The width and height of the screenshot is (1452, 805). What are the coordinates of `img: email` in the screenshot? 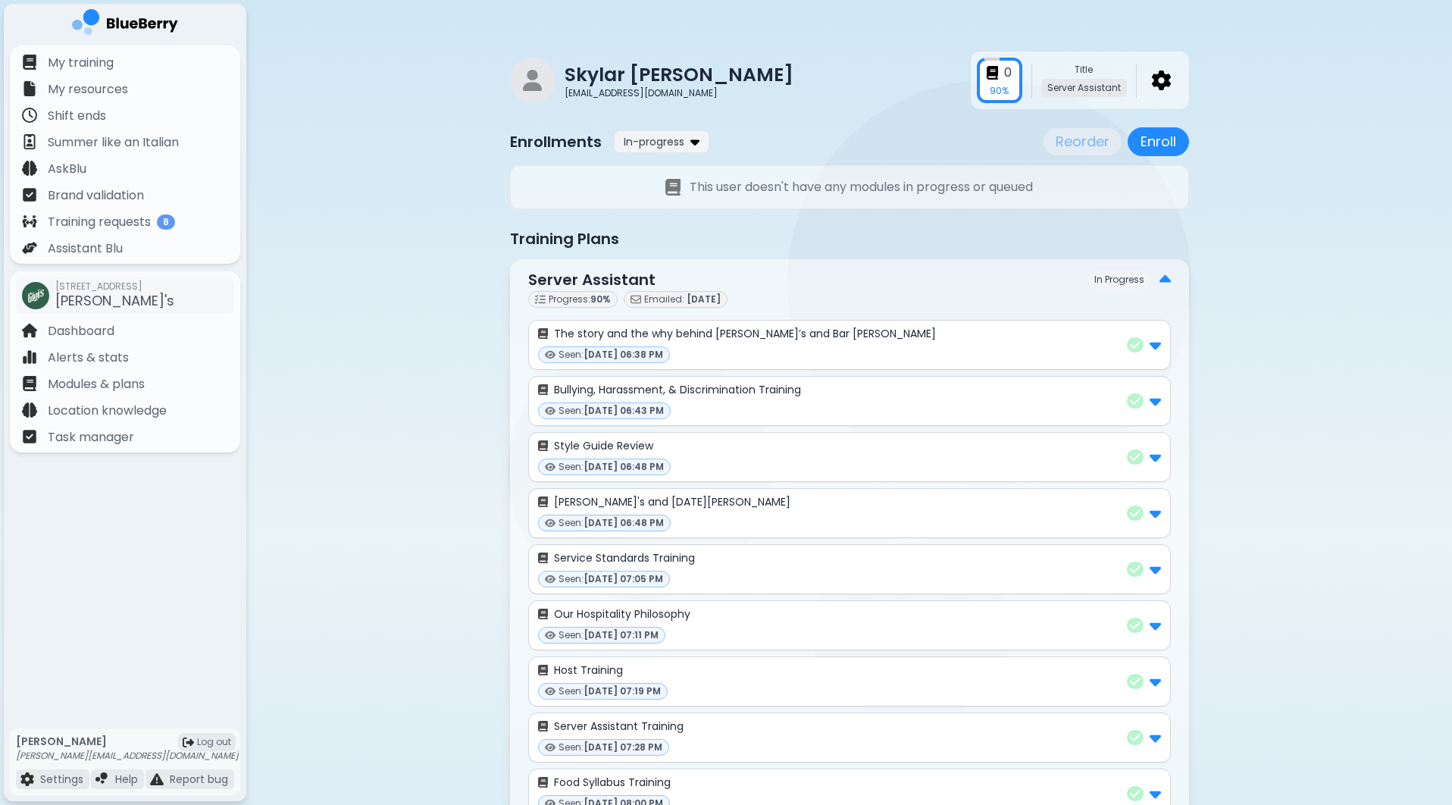 It's located at (636, 299).